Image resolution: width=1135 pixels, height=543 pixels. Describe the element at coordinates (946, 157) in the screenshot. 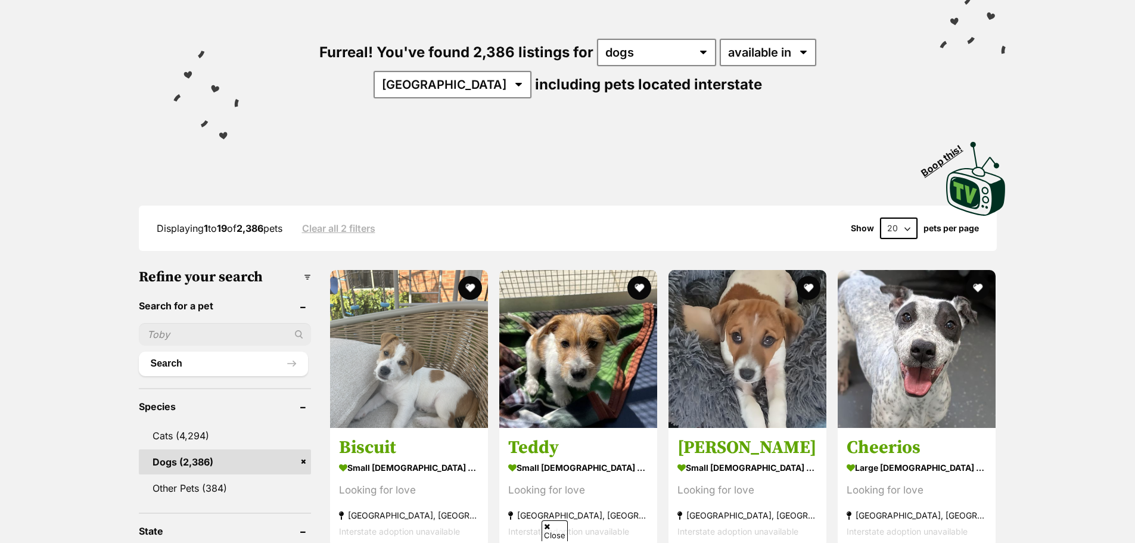

I see `span: Boop this!` at that location.